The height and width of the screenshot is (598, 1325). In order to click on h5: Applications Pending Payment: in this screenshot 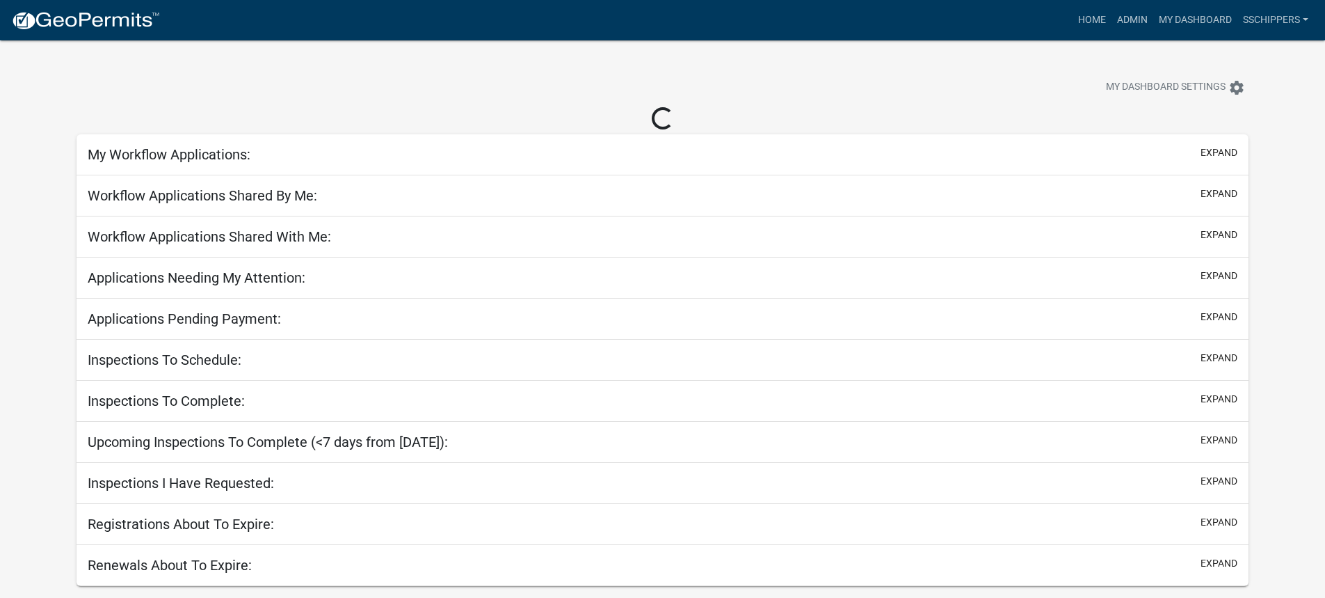, I will do `click(184, 319)`.